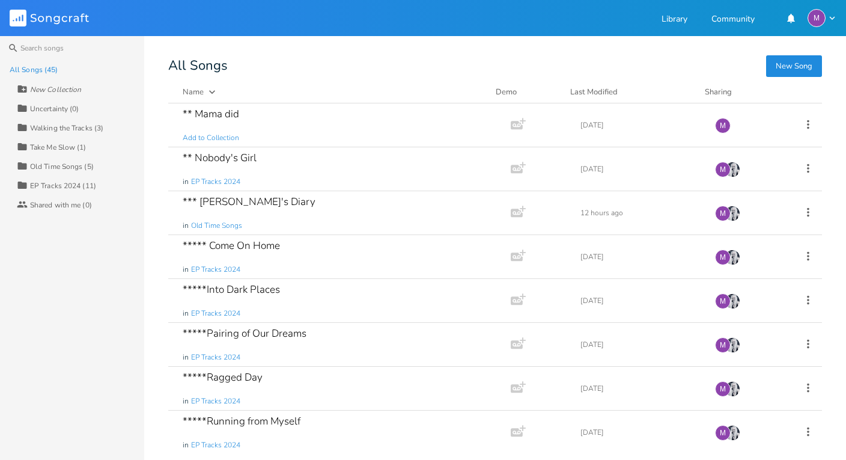  What do you see at coordinates (58, 147) in the screenshot?
I see `div: Take Me Slow (1)` at bounding box center [58, 147].